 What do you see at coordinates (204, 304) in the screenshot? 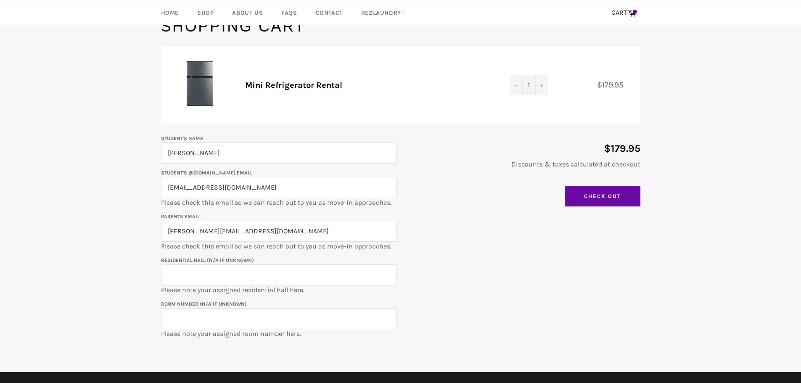
I see `label: Room Number (N/A if unknown)` at bounding box center [204, 304].